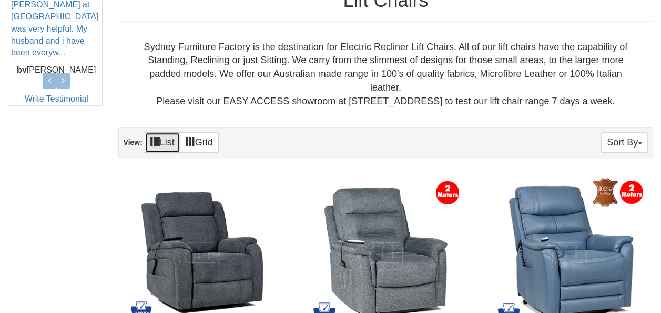 Image resolution: width=661 pixels, height=313 pixels. Describe the element at coordinates (163, 142) in the screenshot. I see `a: List` at that location.